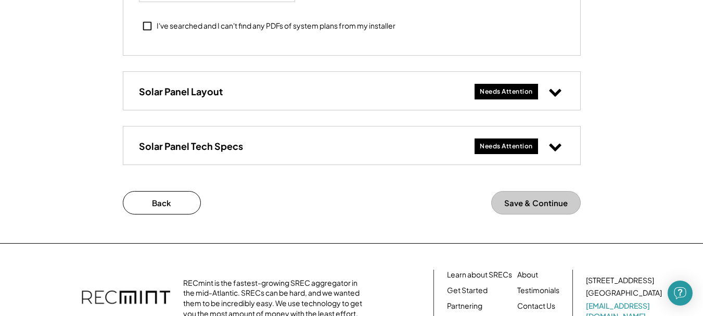 The image size is (703, 316). Describe the element at coordinates (276, 26) in the screenshot. I see `div: I've searched and I can't find any PDFs of system plans from my installer` at that location.